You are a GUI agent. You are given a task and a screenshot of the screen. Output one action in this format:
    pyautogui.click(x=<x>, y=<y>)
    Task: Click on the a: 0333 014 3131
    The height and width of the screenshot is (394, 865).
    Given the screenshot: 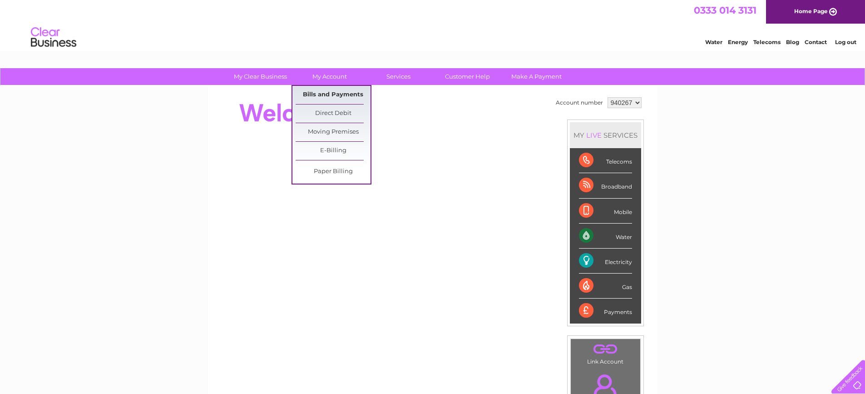 What is the action you would take?
    pyautogui.click(x=725, y=10)
    